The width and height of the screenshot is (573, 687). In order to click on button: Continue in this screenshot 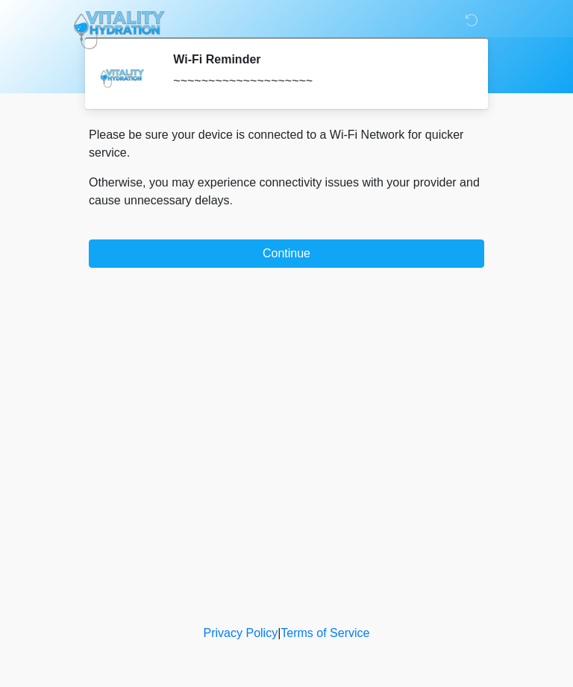, I will do `click(286, 253)`.